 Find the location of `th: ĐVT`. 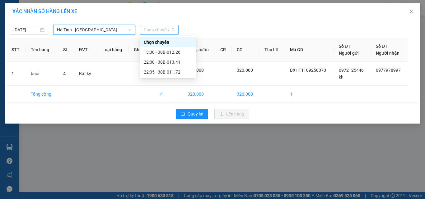

th: ĐVT is located at coordinates (86, 50).